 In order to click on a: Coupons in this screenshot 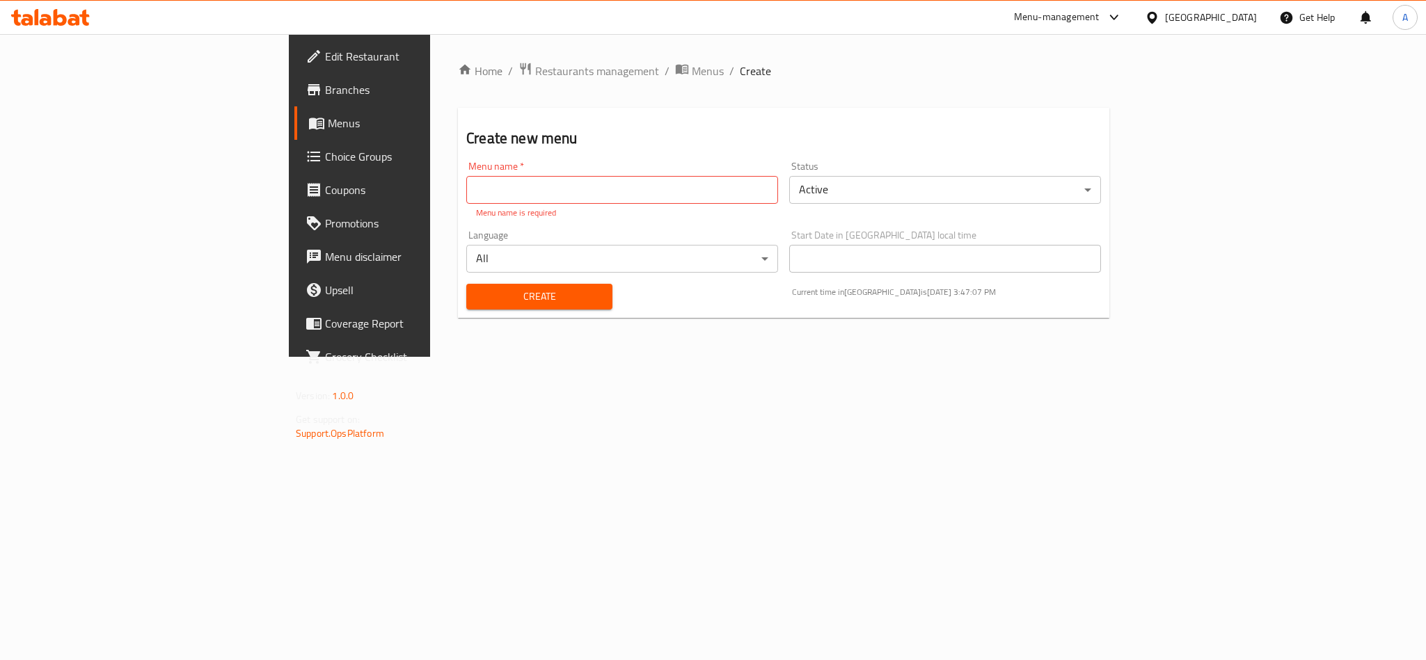, I will do `click(411, 190)`.